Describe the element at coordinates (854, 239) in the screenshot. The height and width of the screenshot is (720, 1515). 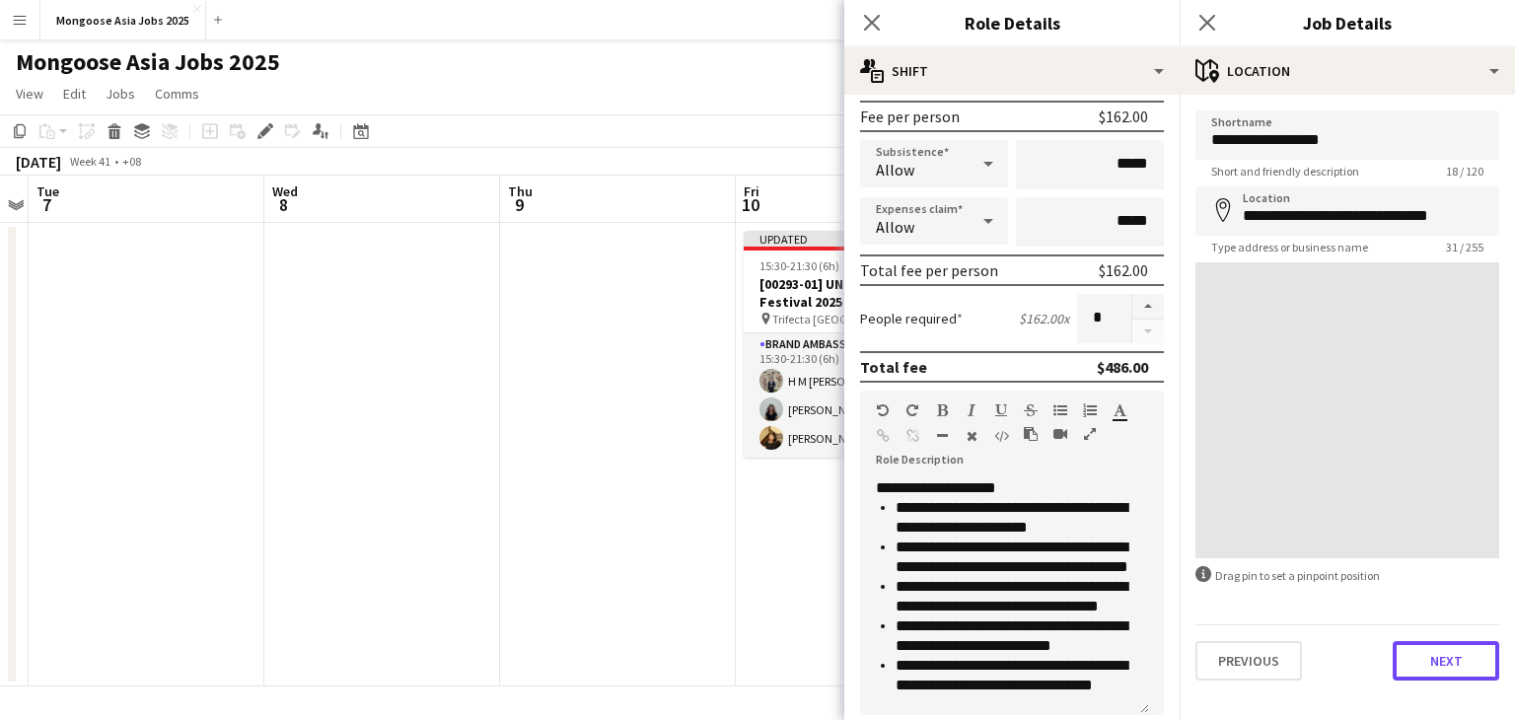
I see `div: Updated` at that location.